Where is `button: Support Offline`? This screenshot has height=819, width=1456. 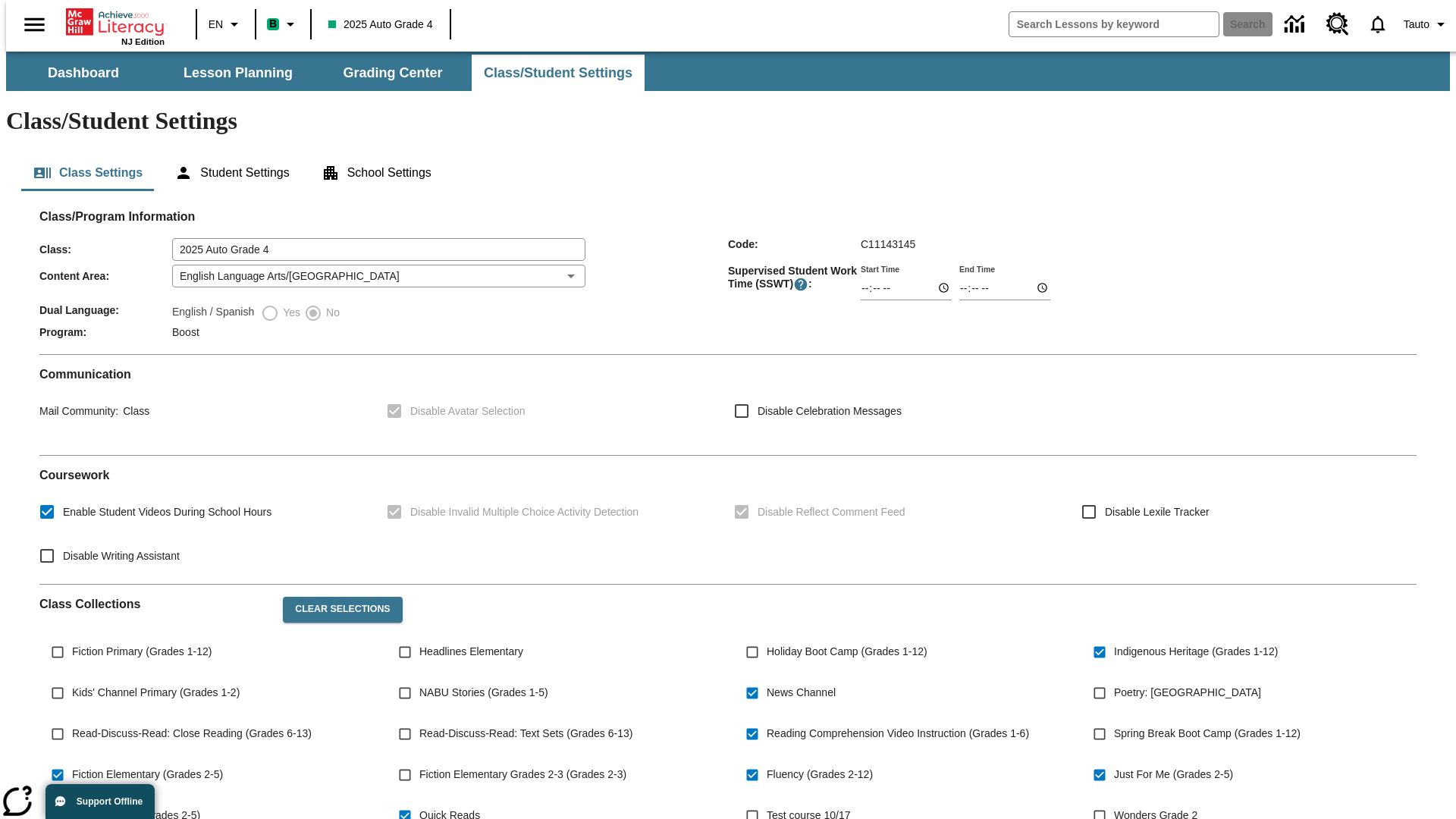 button: Support Offline is located at coordinates (100, 802).